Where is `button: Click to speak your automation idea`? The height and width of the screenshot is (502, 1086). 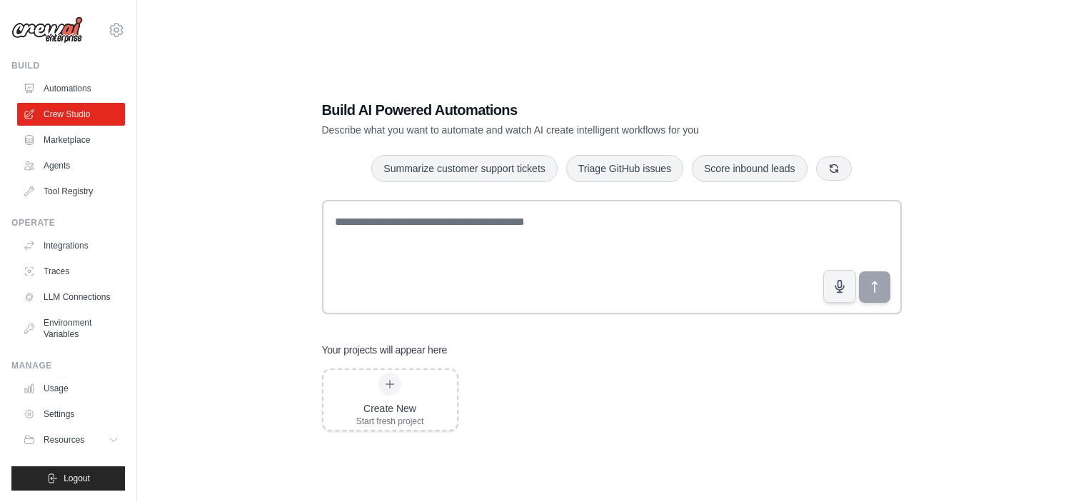
button: Click to speak your automation idea is located at coordinates (840, 286).